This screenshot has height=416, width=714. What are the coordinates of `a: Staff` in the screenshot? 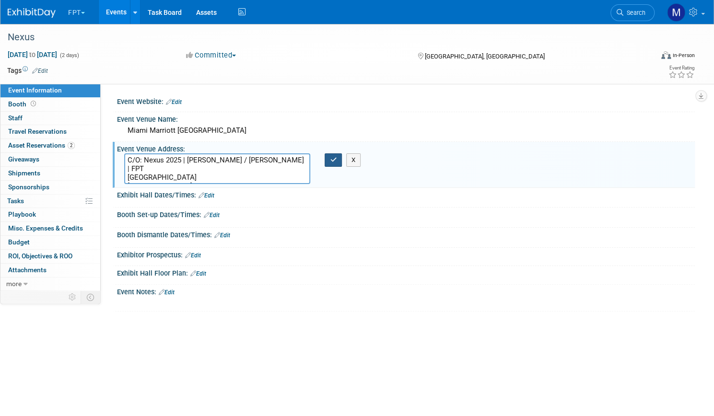 It's located at (50, 118).